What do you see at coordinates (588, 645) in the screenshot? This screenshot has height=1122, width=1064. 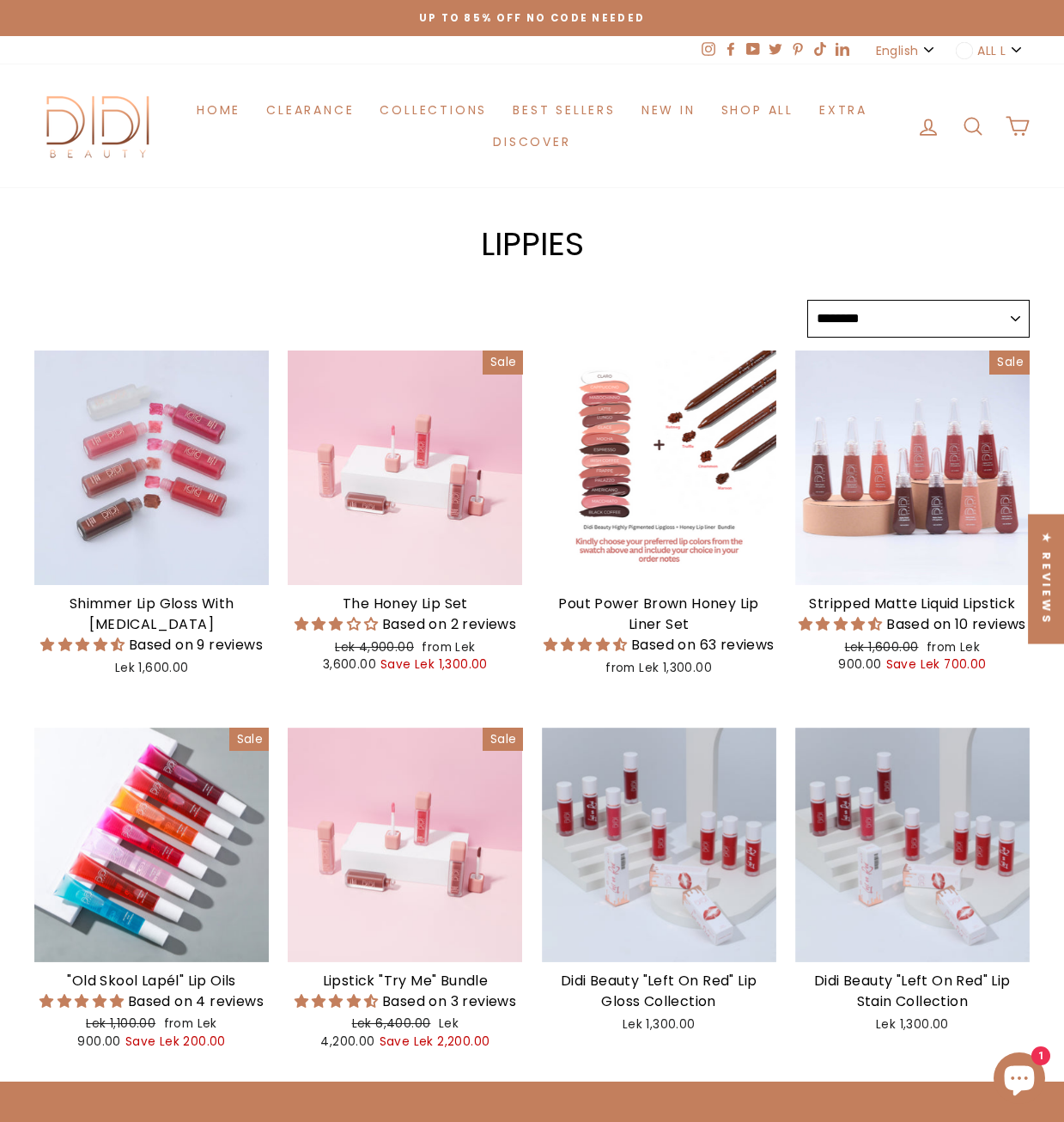 I see `span: 4.27 stars` at bounding box center [588, 645].